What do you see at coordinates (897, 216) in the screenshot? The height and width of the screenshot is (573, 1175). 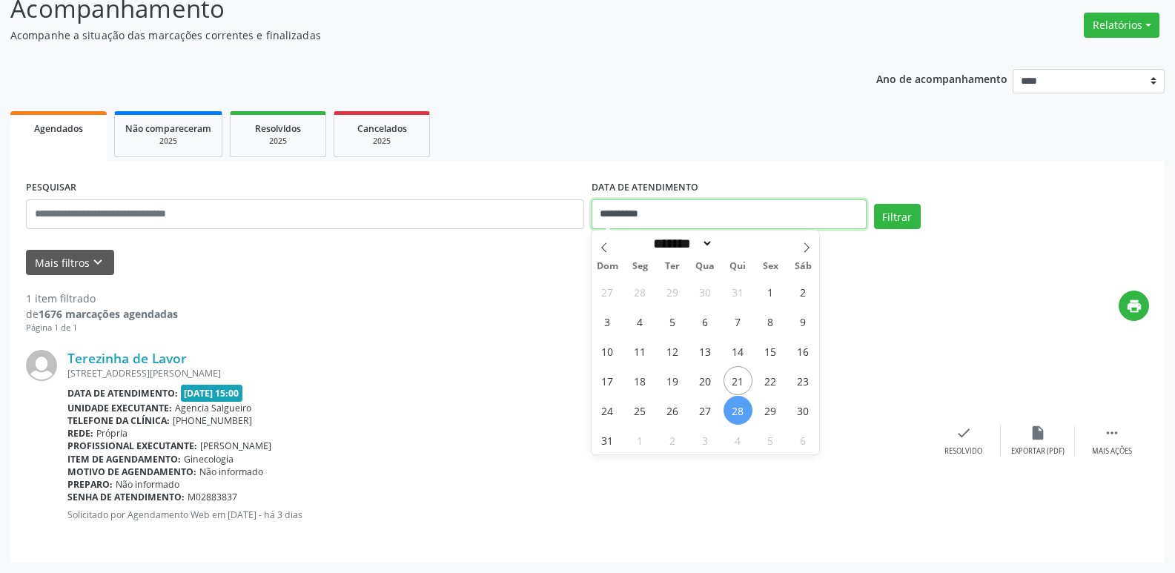 I see `button: Filtrar` at bounding box center [897, 216].